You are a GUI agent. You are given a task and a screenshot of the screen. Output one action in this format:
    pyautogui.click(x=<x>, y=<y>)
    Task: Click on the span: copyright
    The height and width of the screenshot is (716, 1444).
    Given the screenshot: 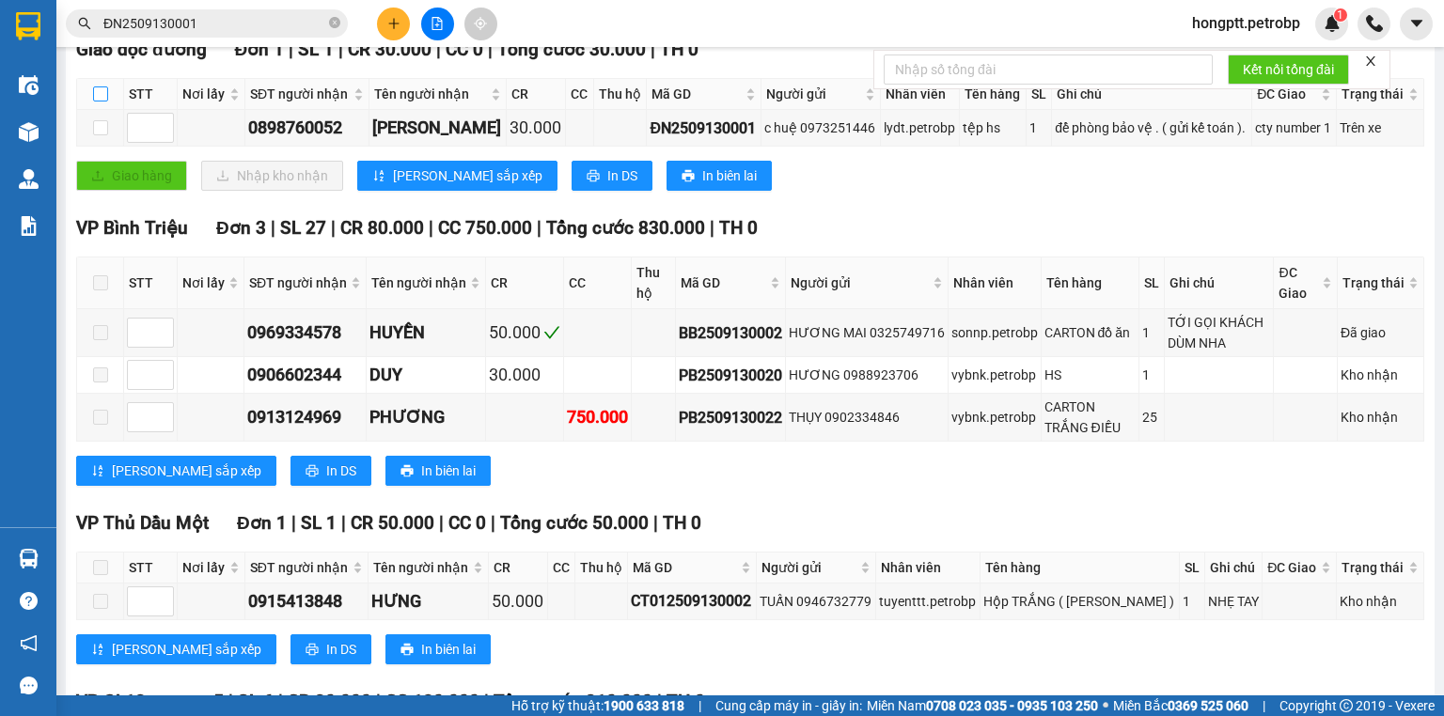 What is the action you would take?
    pyautogui.click(x=1346, y=706)
    